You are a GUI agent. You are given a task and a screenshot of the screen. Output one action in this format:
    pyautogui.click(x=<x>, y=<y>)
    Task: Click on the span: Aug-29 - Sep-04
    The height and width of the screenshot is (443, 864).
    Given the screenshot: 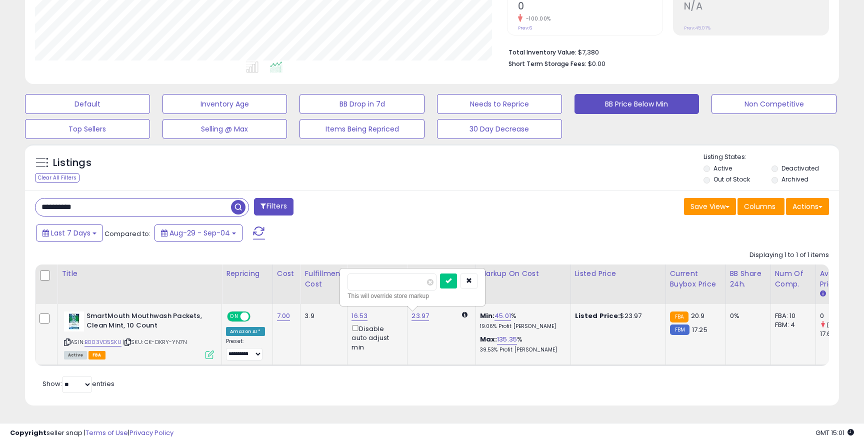 What is the action you would take?
    pyautogui.click(x=200, y=233)
    